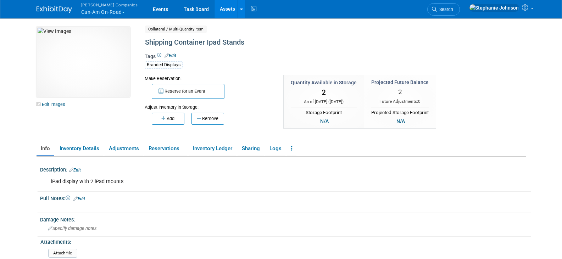 This screenshot has width=562, height=259. Describe the element at coordinates (285, 169) in the screenshot. I see `div: Description:` at that location.